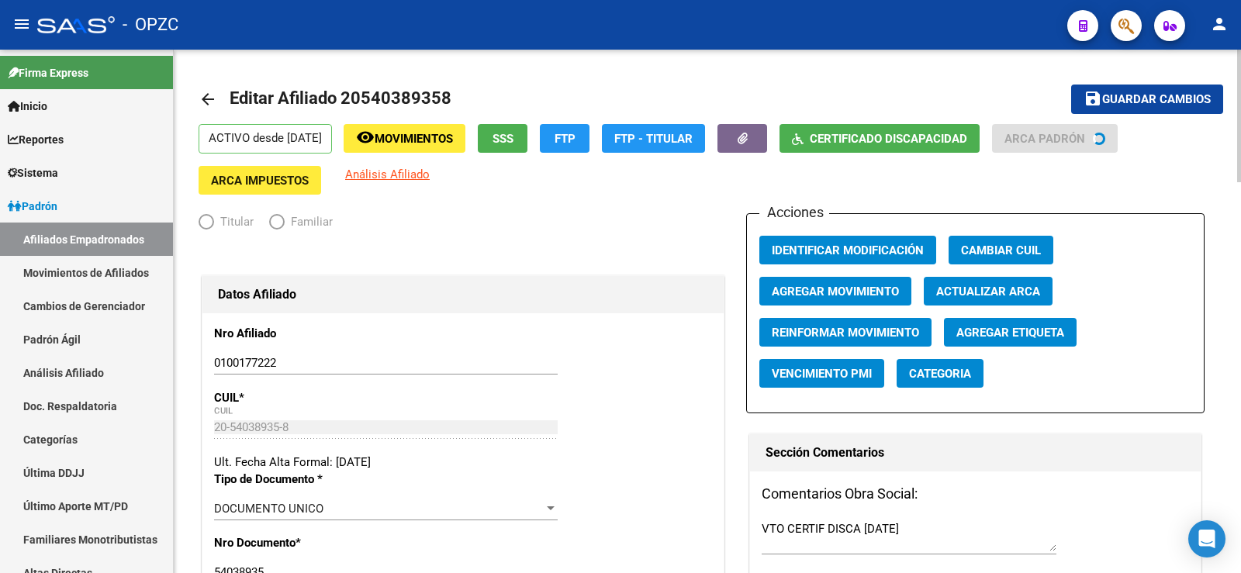 Image resolution: width=1241 pixels, height=573 pixels. I want to click on h3: Acciones, so click(794, 213).